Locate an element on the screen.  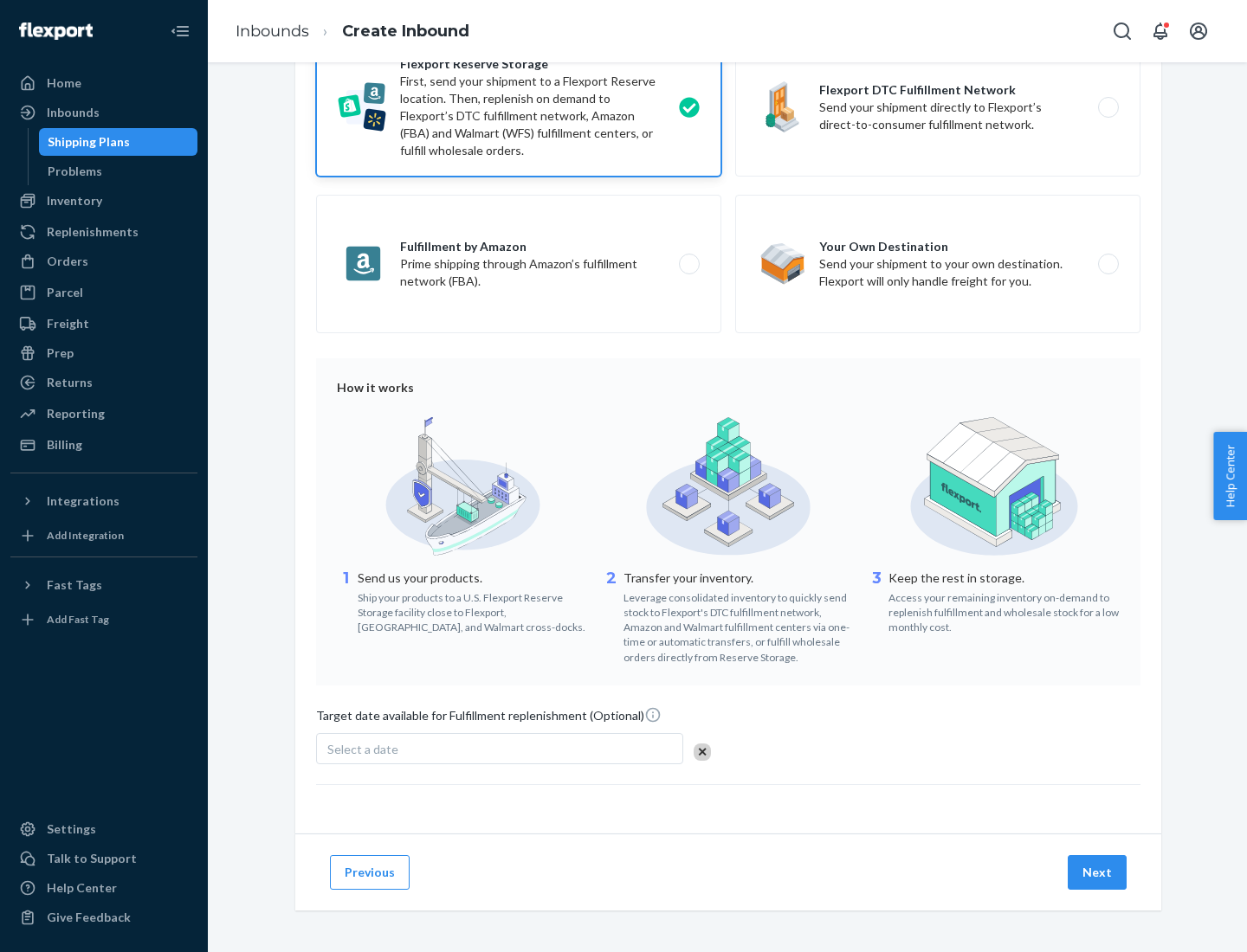
div: Add Fast Tag is located at coordinates (78, 619).